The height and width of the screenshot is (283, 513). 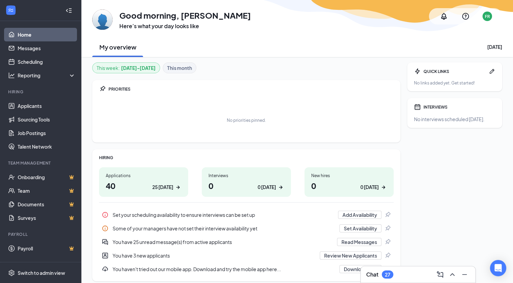 I want to click on div: 27, so click(x=387, y=274).